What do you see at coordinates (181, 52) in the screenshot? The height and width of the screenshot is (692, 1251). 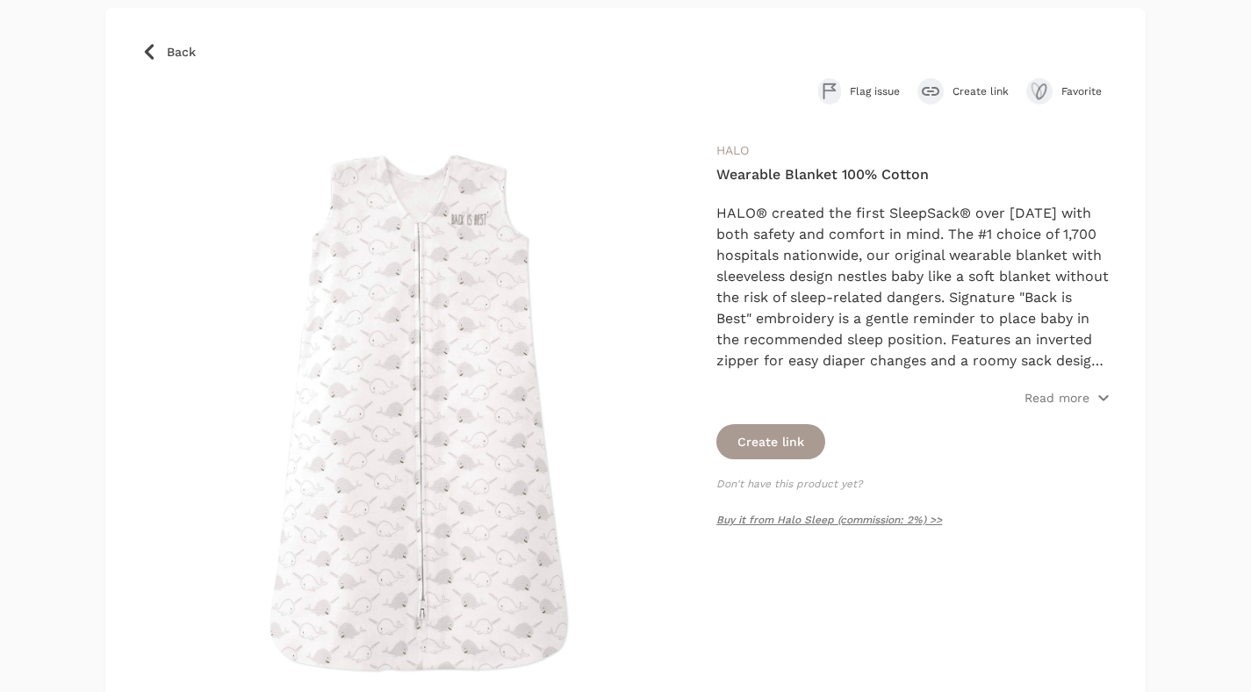 I see `span: Back` at bounding box center [181, 52].